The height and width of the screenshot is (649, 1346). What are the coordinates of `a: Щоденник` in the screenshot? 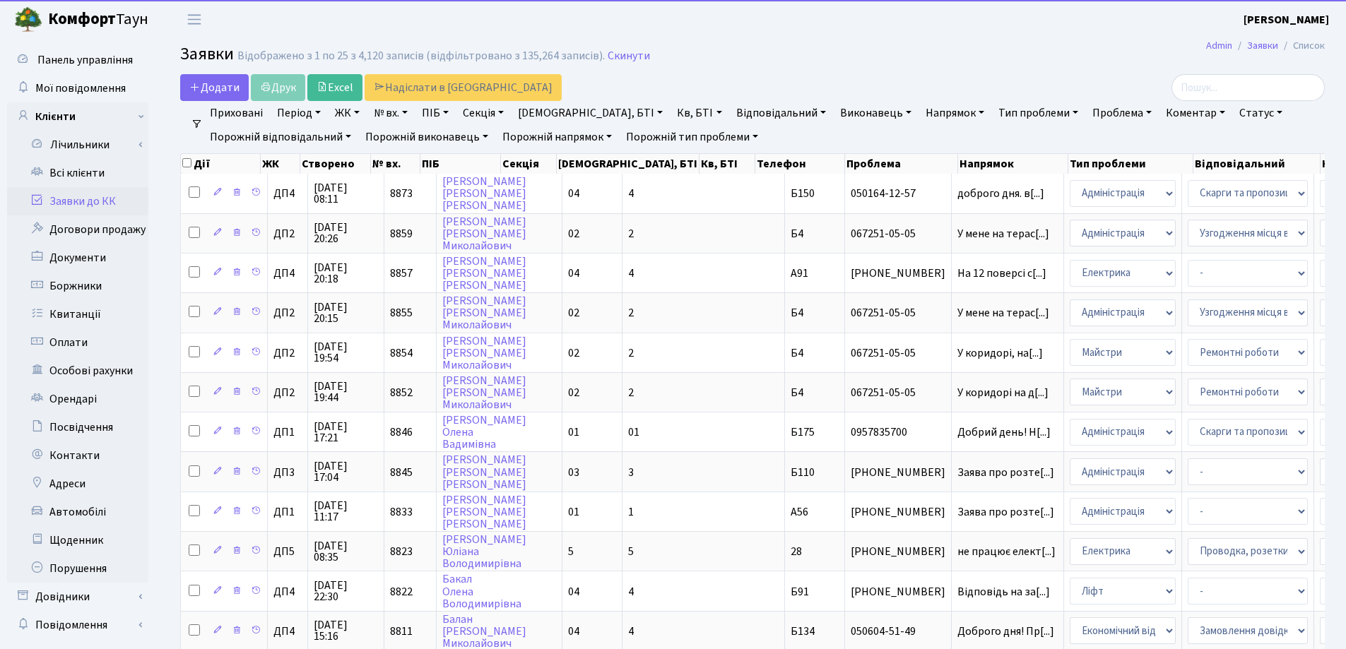 It's located at (78, 540).